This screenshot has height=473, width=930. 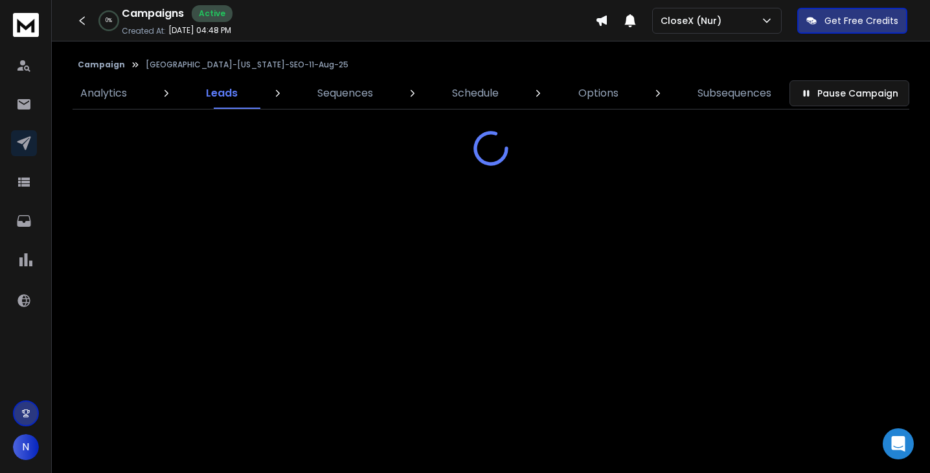 What do you see at coordinates (26, 447) in the screenshot?
I see `span: N` at bounding box center [26, 447].